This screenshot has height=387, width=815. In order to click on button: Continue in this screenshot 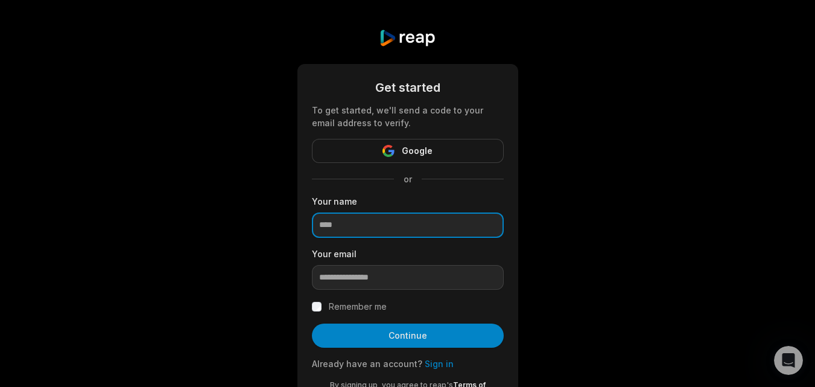, I will do `click(408, 335)`.